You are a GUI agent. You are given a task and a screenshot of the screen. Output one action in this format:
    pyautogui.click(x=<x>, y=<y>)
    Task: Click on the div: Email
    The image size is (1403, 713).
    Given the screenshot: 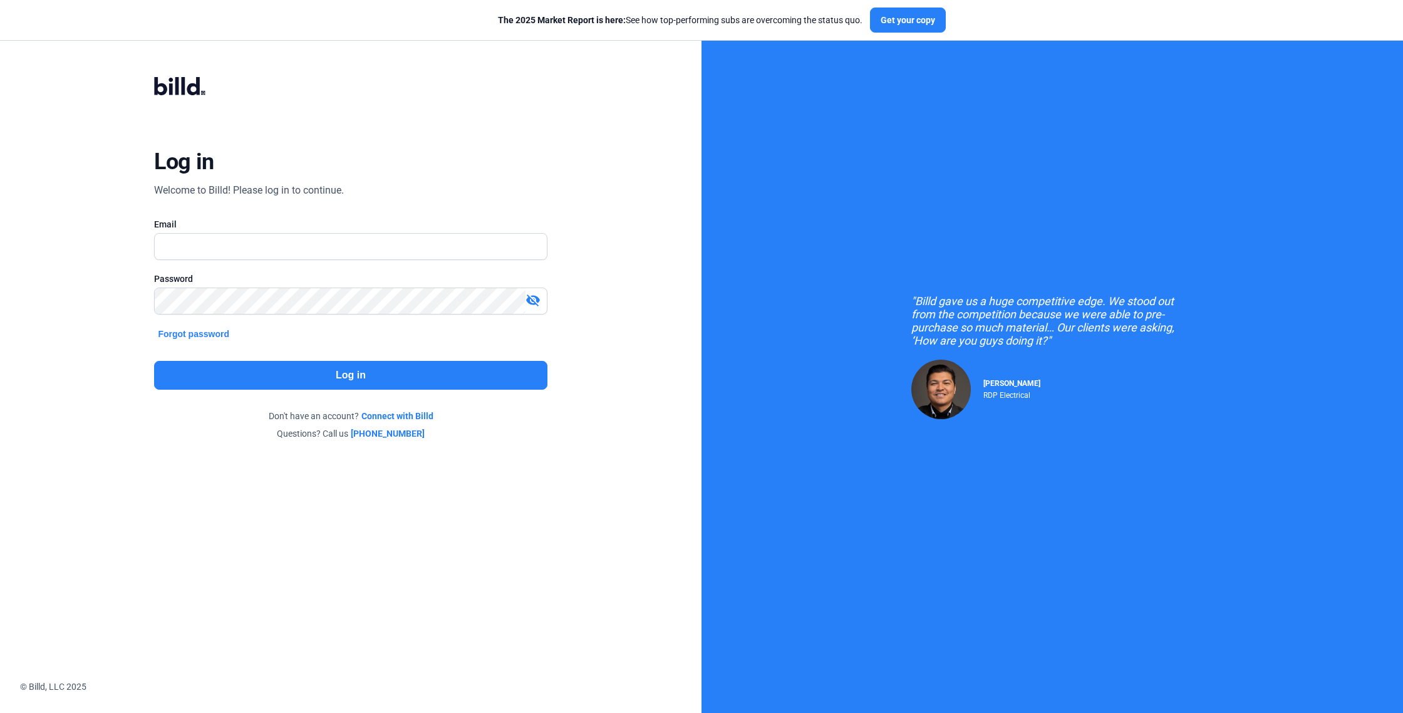 What is the action you would take?
    pyautogui.click(x=350, y=224)
    